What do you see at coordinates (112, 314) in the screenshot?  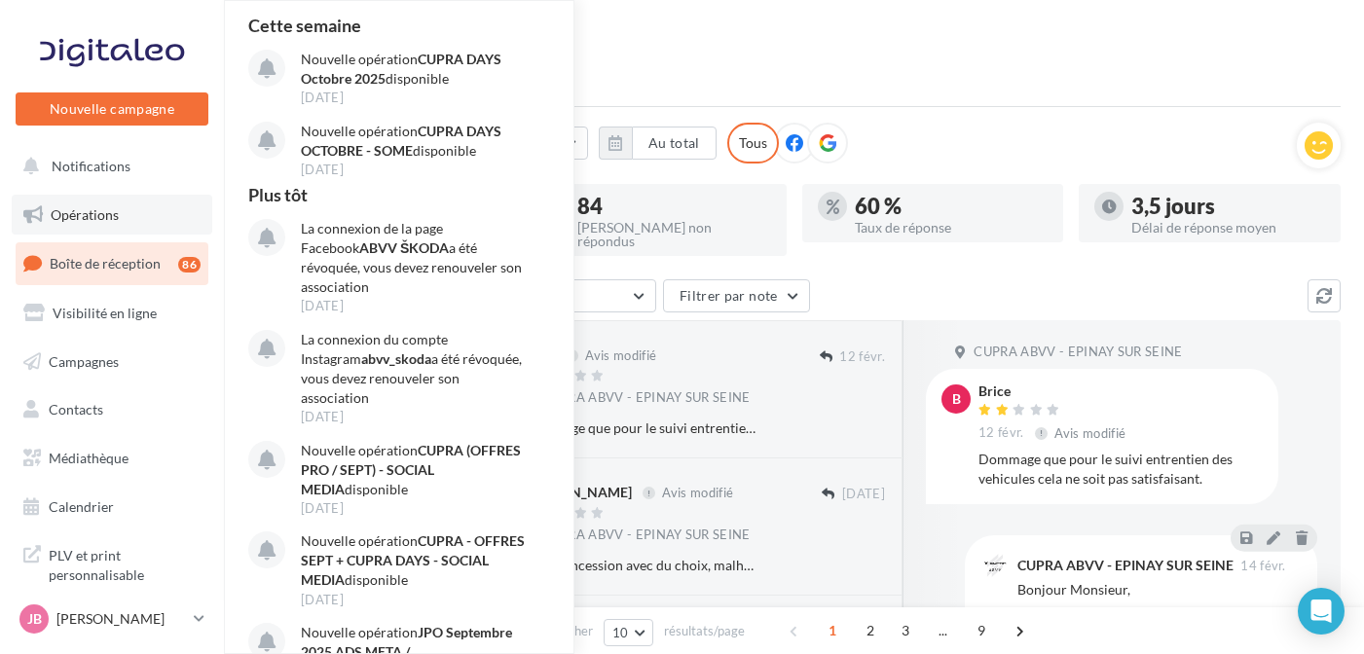 I see `a: Visibilité en ligne` at bounding box center [112, 314].